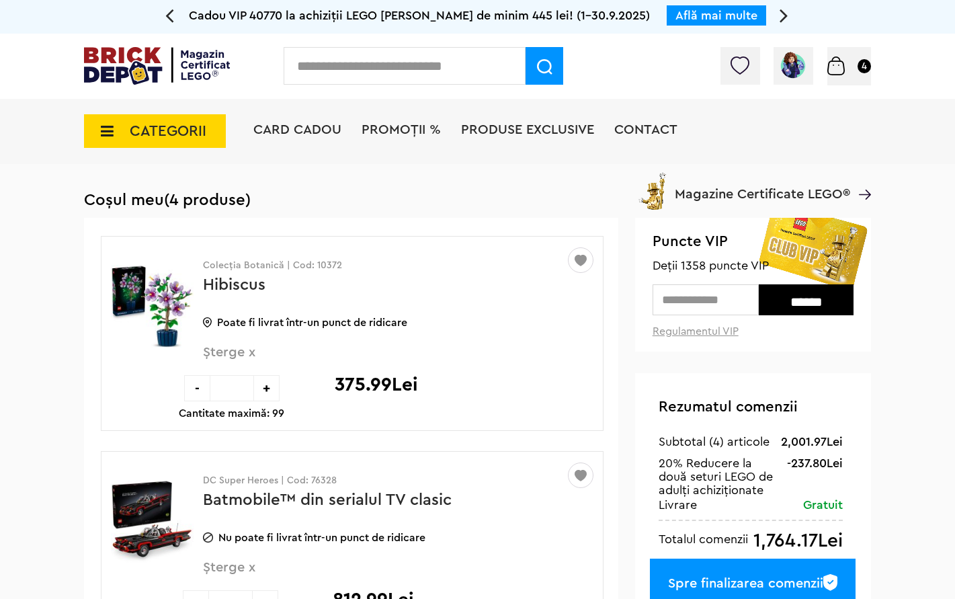 This screenshot has width=955, height=599. I want to click on span: Rezumatul comenzii, so click(728, 407).